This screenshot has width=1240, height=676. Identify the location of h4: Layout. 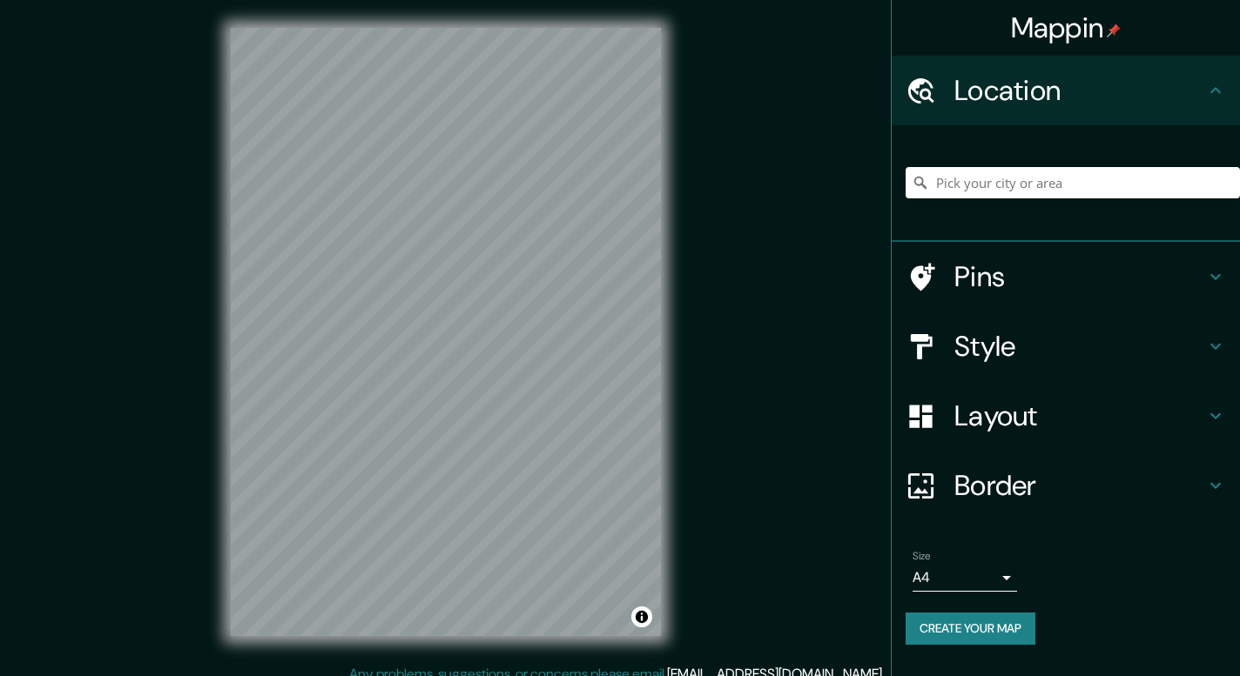
(1080, 416).